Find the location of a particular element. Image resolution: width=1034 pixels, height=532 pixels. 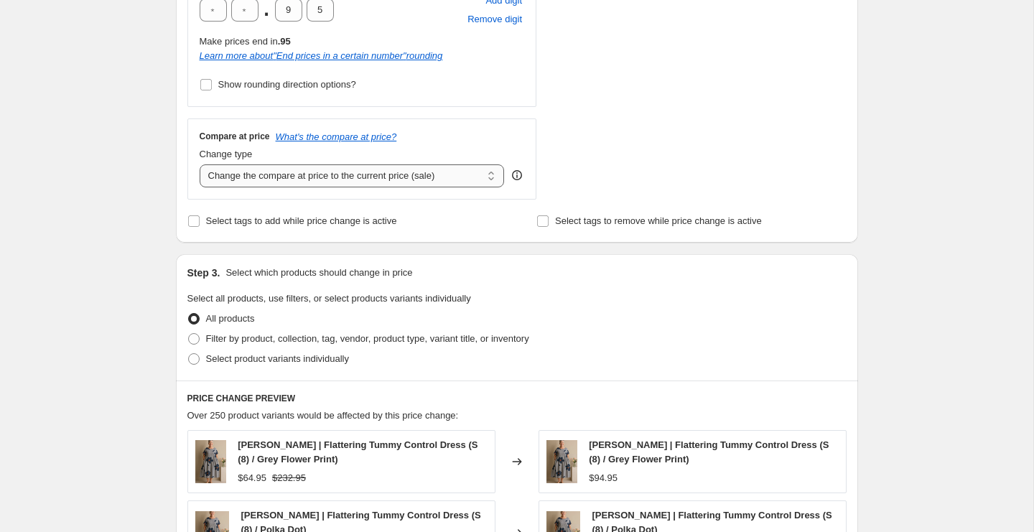

p: Select which products should change in price is located at coordinates (319, 273).